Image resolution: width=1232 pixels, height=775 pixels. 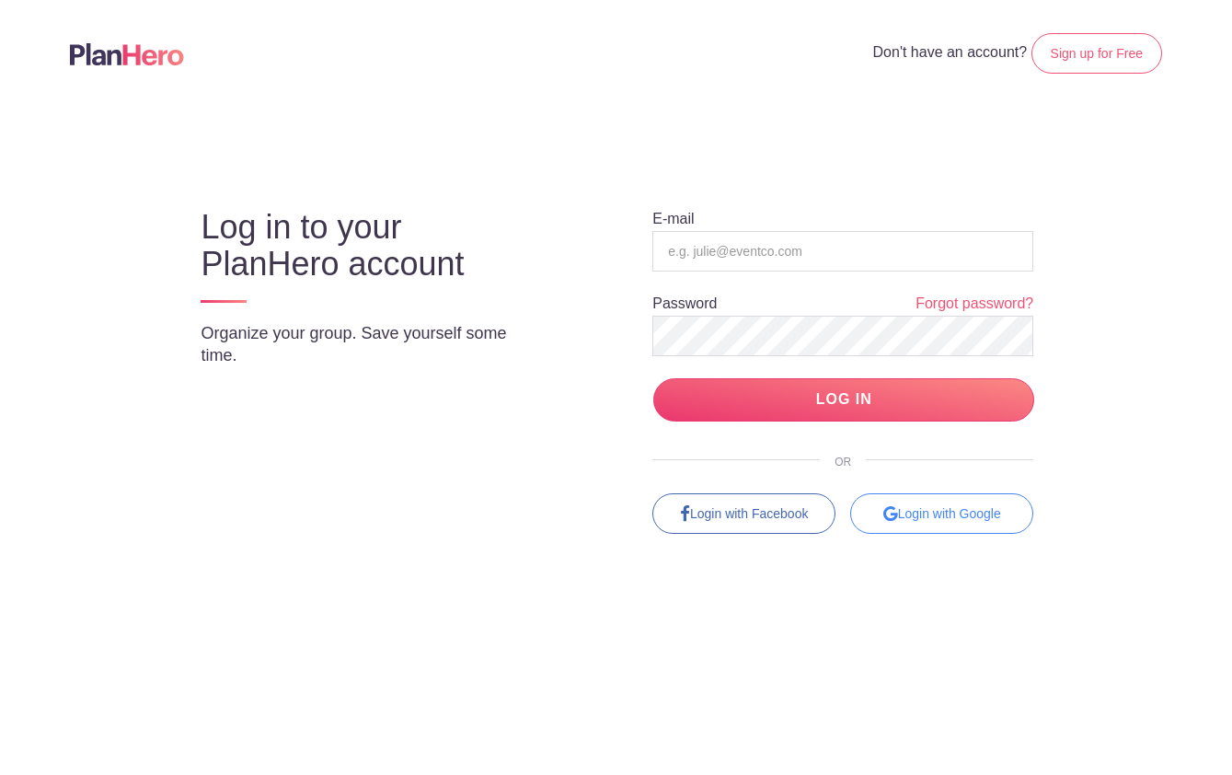 I want to click on img: Logo main planhero, so click(x=127, y=54).